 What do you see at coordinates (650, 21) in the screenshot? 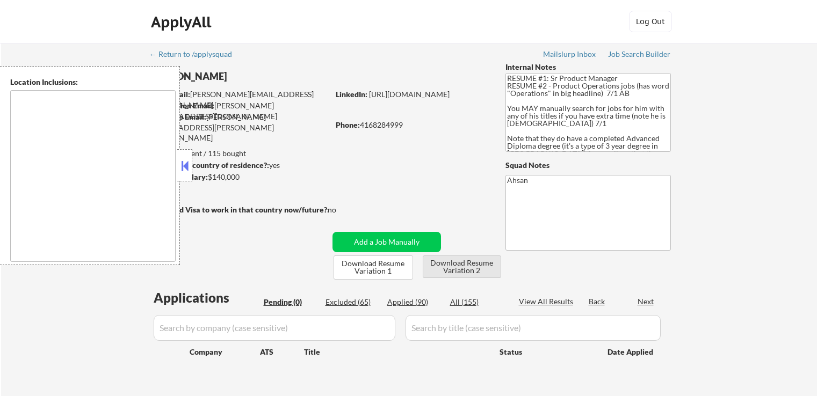
I see `button: Log Out` at bounding box center [650, 21].